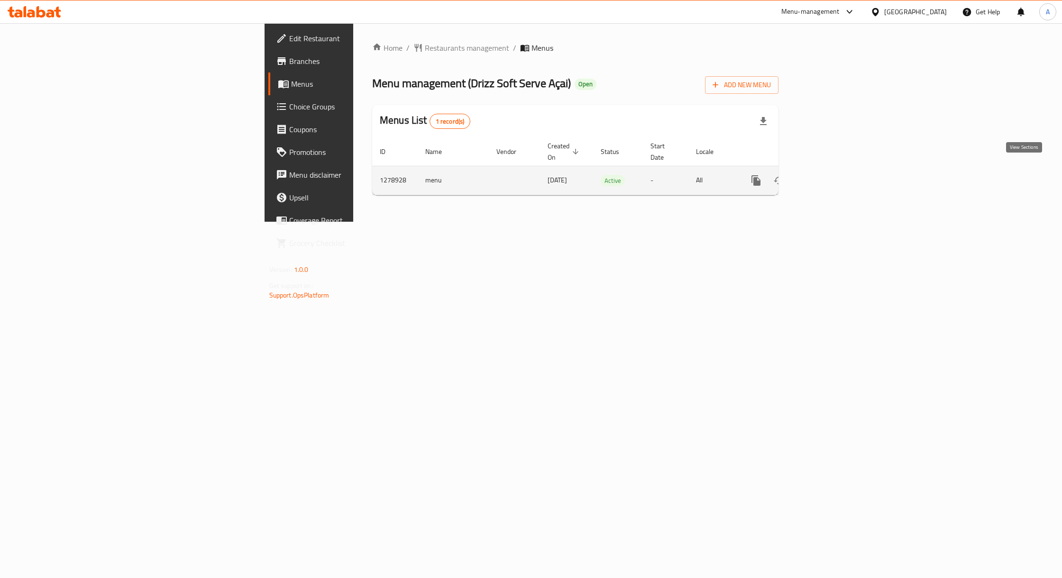  I want to click on a: Menu disclaimer, so click(355, 175).